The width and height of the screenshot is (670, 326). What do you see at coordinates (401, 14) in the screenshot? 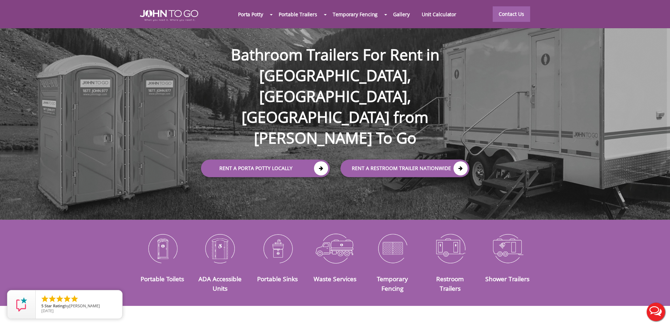
I see `a: Gallery` at bounding box center [401, 14].